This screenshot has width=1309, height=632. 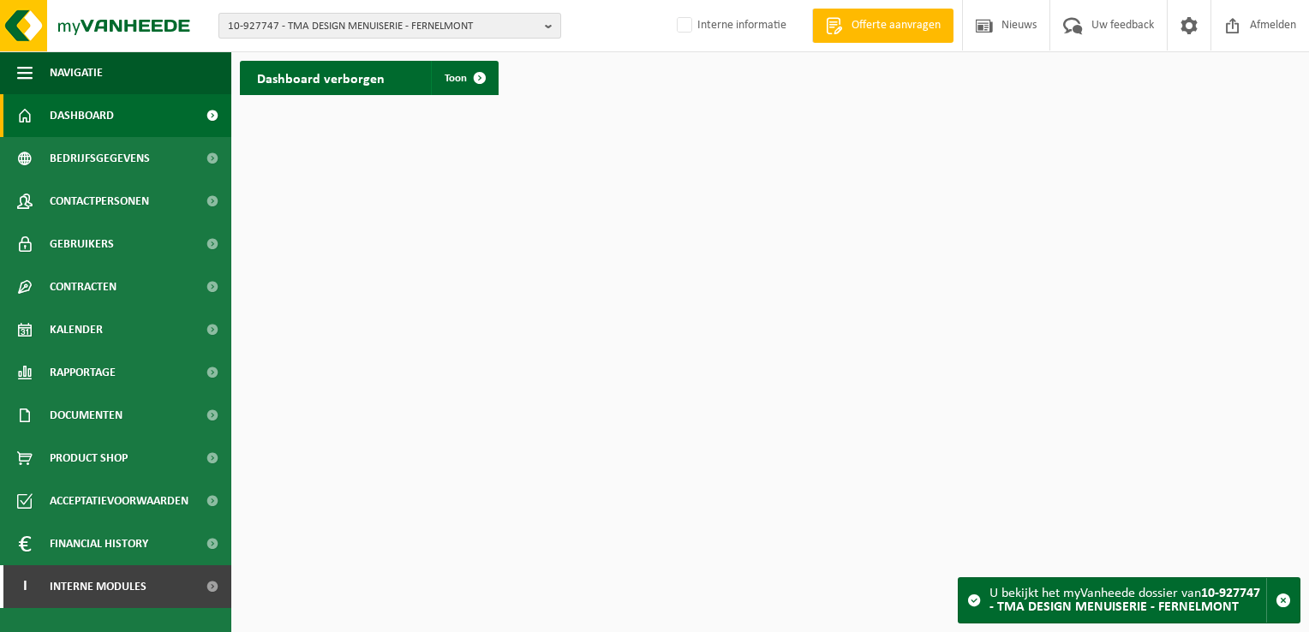 I want to click on a: Offerte aanvragen, so click(x=882, y=26).